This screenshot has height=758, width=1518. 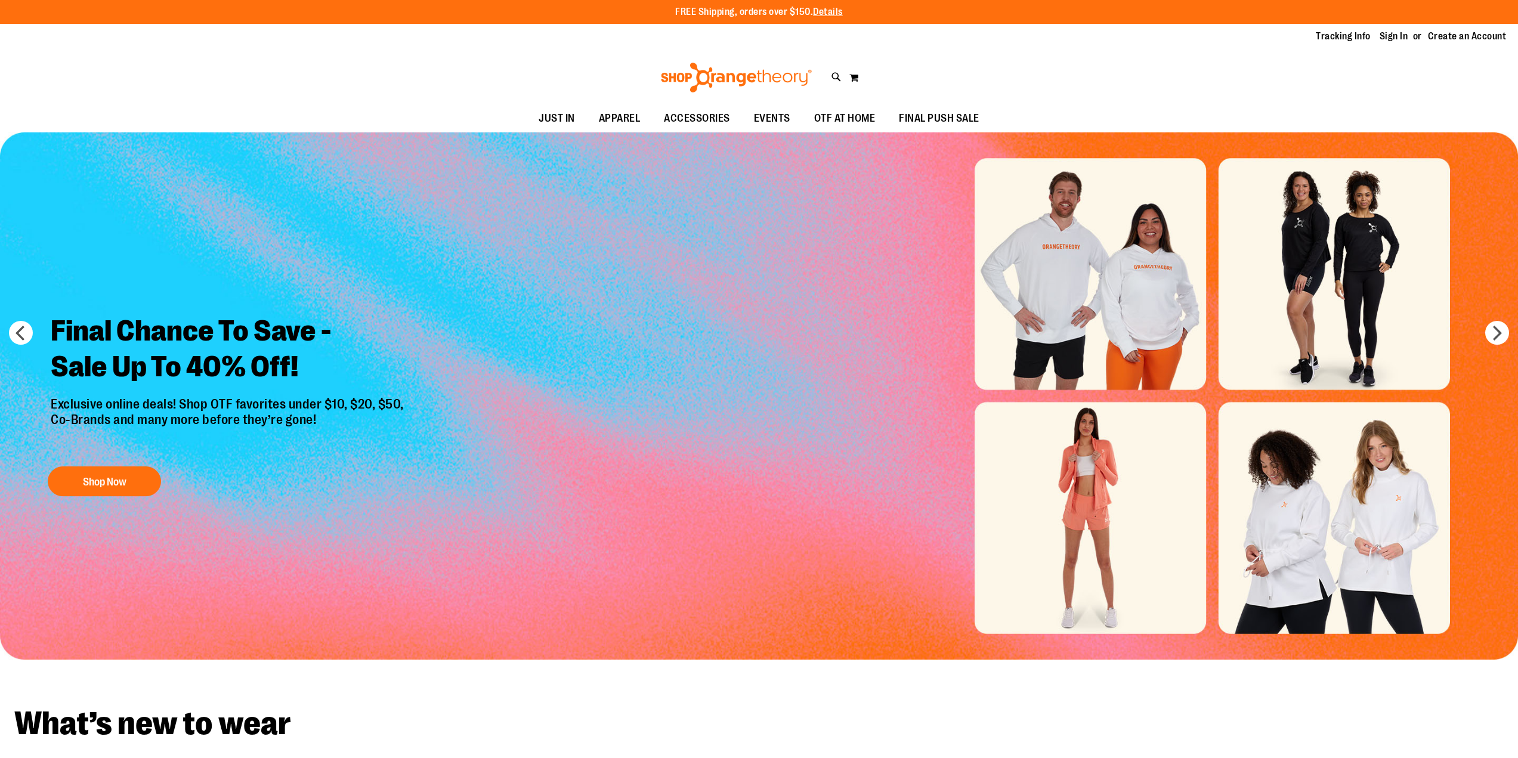 I want to click on a: EVENTS, so click(x=772, y=119).